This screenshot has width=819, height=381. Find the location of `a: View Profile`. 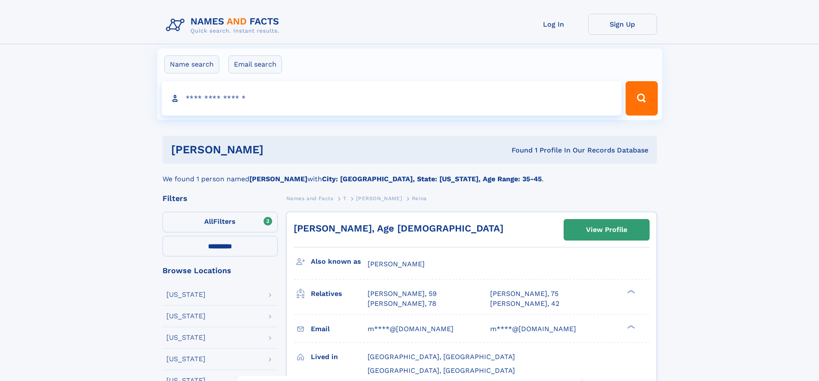

a: View Profile is located at coordinates (607, 230).